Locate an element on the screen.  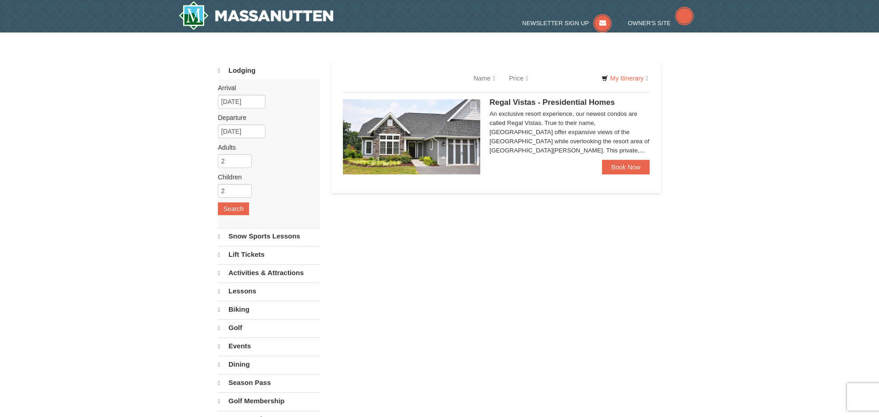
a: Book Now is located at coordinates (626, 167).